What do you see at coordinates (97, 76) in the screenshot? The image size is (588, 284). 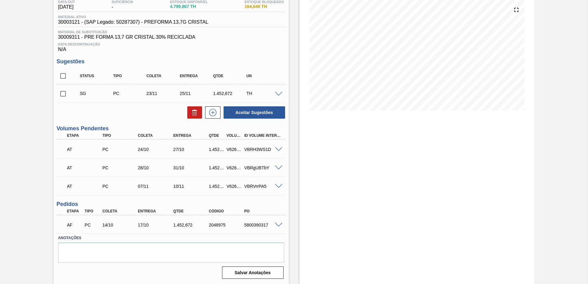 I see `div: Status` at bounding box center [97, 76].